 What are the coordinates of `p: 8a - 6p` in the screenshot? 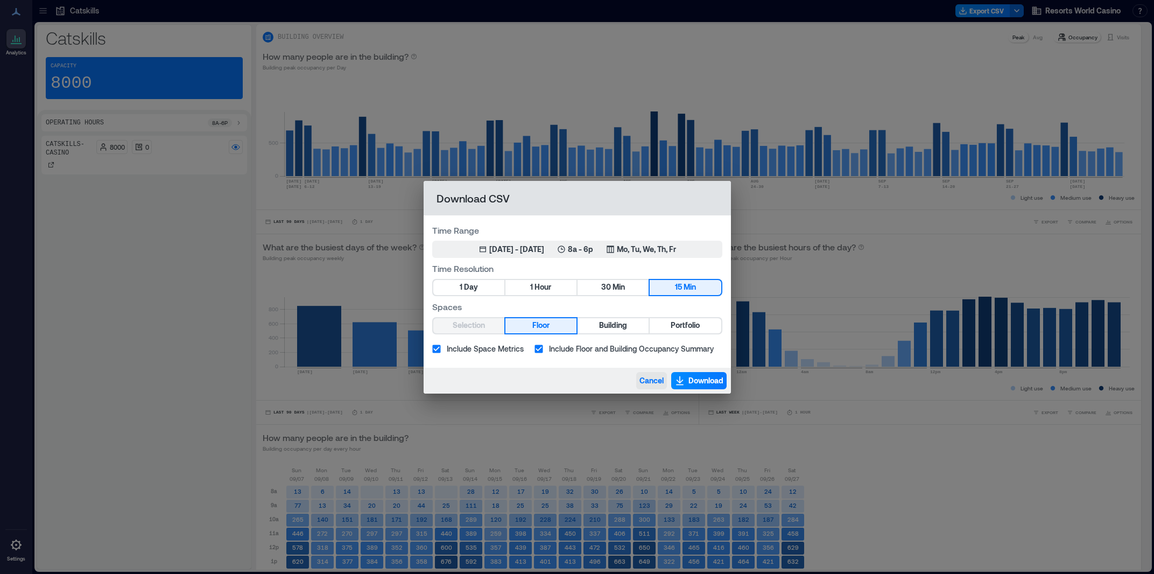 It's located at (580, 249).